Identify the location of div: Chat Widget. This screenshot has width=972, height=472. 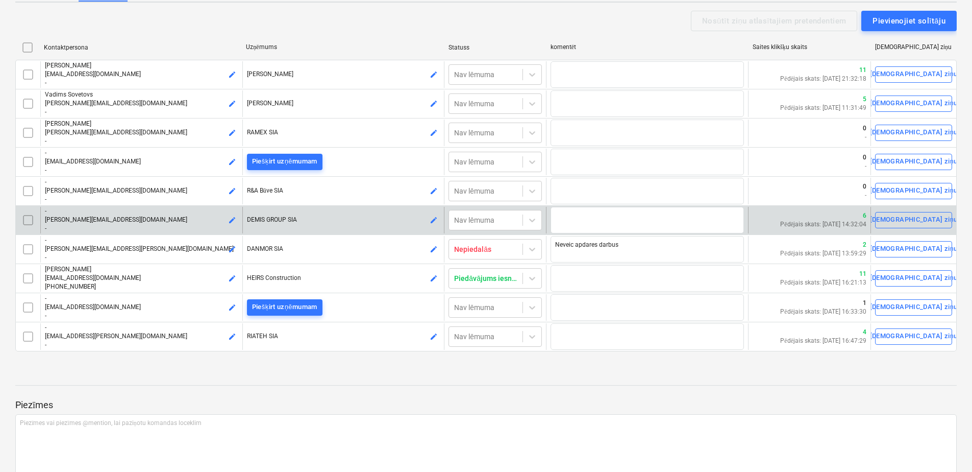
(947, 447).